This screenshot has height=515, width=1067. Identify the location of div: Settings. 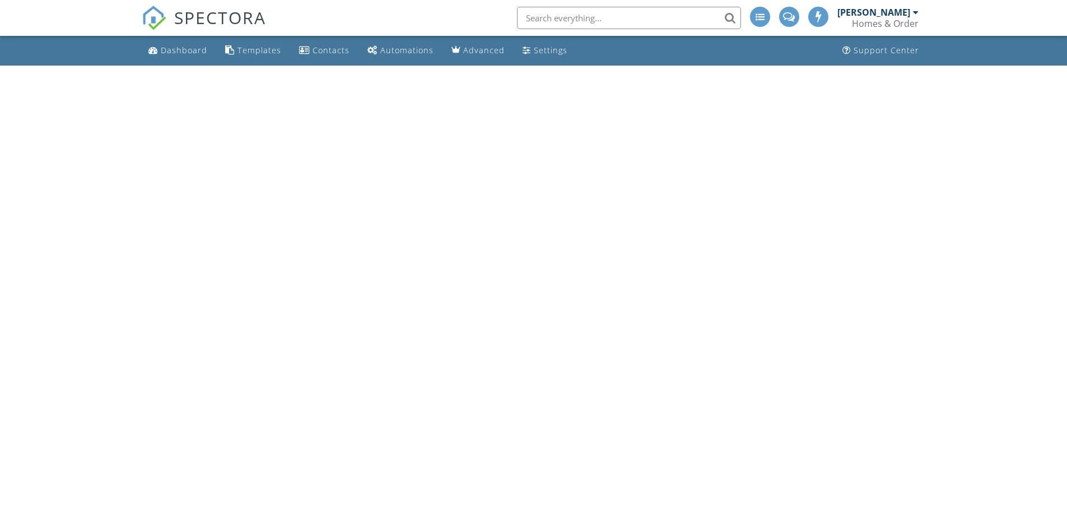
(550, 50).